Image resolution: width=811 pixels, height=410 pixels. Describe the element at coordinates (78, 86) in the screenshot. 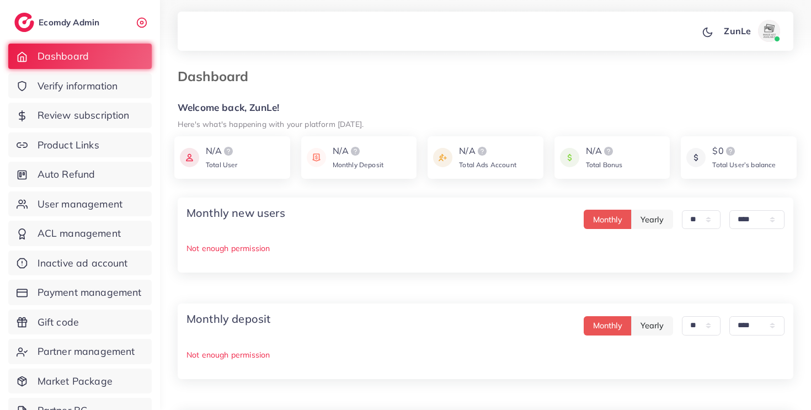

I see `span: Verify information` at that location.